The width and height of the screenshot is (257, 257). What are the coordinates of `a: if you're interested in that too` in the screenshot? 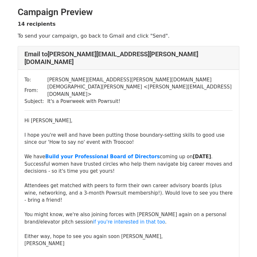 It's located at (129, 222).